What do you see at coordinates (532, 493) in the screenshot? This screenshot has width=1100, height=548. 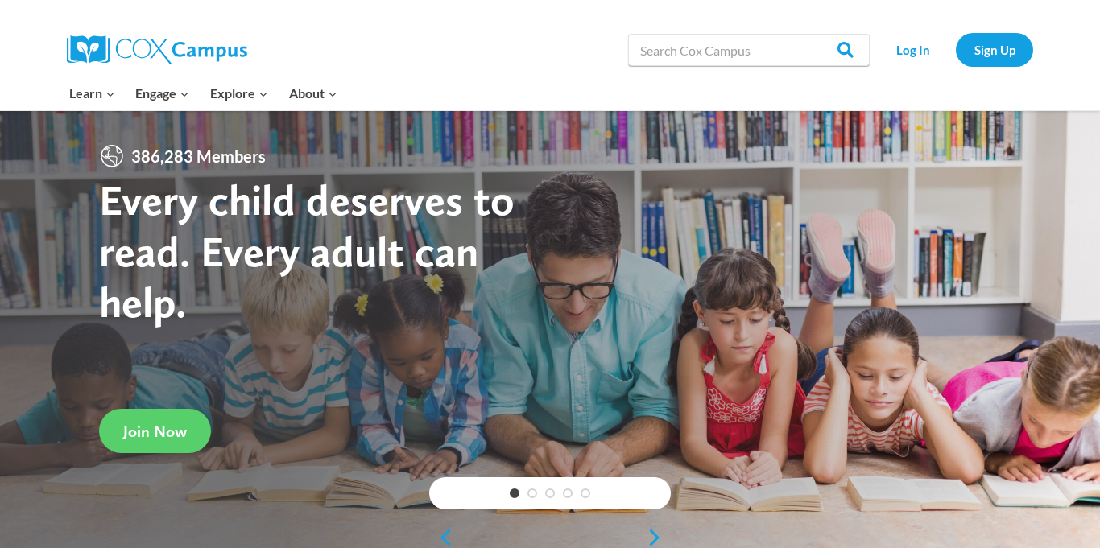 I see `a: 2` at bounding box center [532, 493].